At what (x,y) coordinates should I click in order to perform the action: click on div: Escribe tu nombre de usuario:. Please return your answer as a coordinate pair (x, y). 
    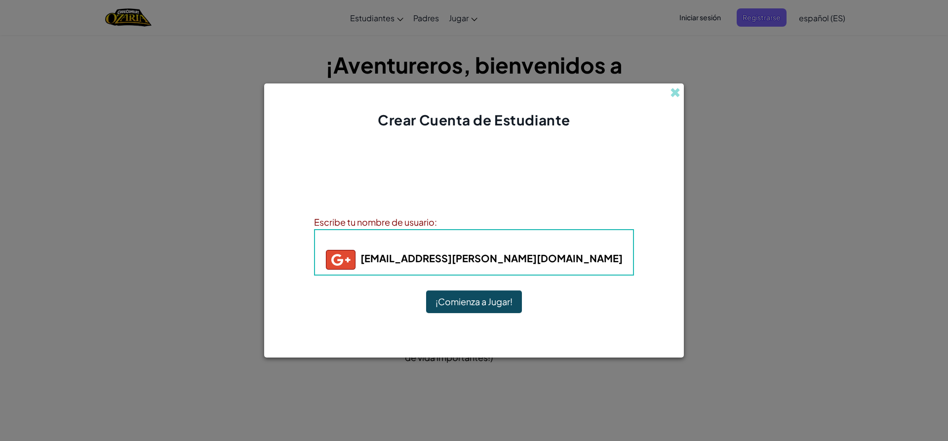
    Looking at the image, I should click on (474, 222).